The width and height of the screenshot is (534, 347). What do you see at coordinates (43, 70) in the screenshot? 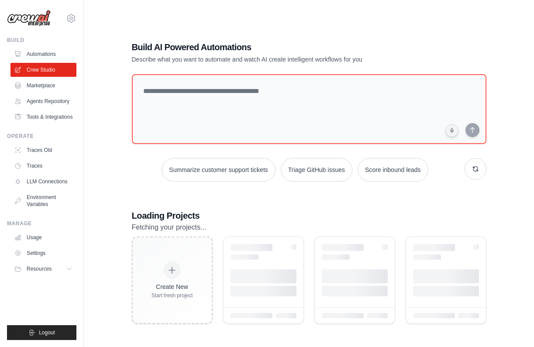
I see `a: Crew Studio` at bounding box center [43, 70].